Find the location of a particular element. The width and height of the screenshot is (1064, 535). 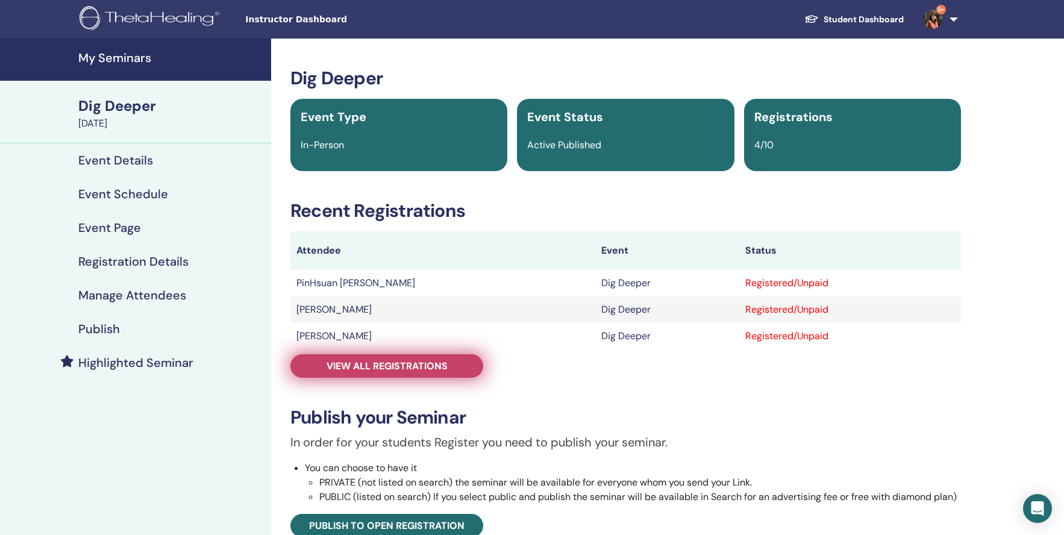

img: default.jpg is located at coordinates (932, 19).